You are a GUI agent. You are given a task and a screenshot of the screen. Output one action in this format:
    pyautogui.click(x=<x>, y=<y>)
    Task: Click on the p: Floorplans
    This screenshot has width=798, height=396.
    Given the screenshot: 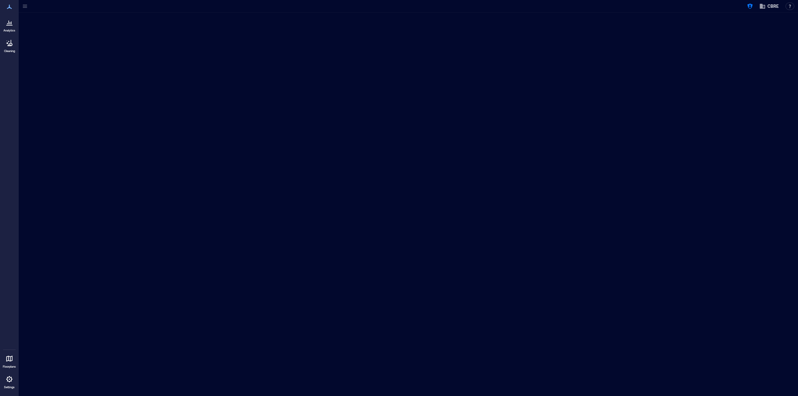 What is the action you would take?
    pyautogui.click(x=9, y=367)
    